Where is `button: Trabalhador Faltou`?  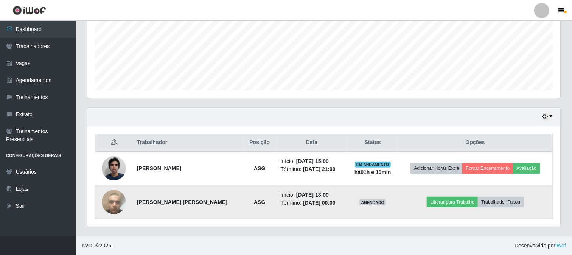
button: Trabalhador Faltou is located at coordinates (500, 202).